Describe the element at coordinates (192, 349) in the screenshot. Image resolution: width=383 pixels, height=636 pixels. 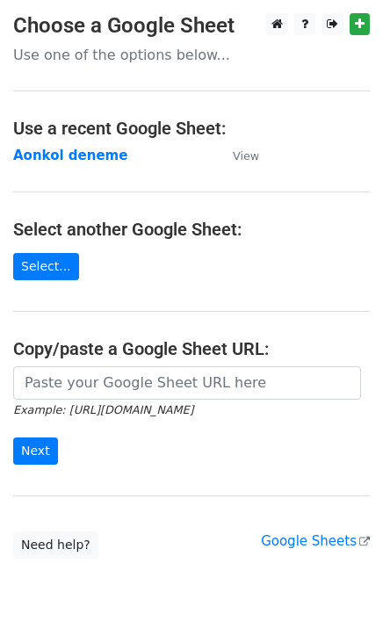
I see `h4: Copy/paste a Google Sheet URL:` at that location.